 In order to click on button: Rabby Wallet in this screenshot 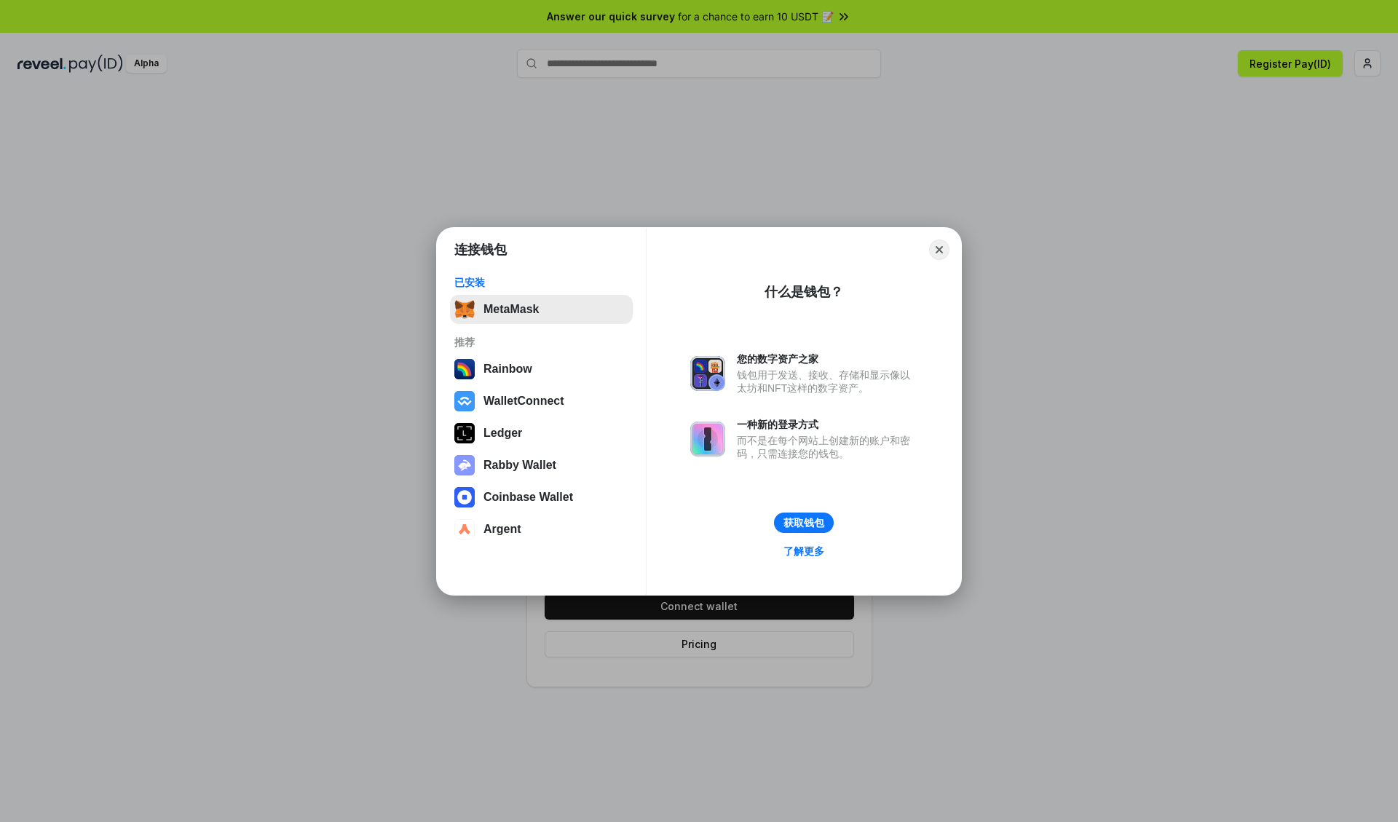, I will do `click(541, 465)`.